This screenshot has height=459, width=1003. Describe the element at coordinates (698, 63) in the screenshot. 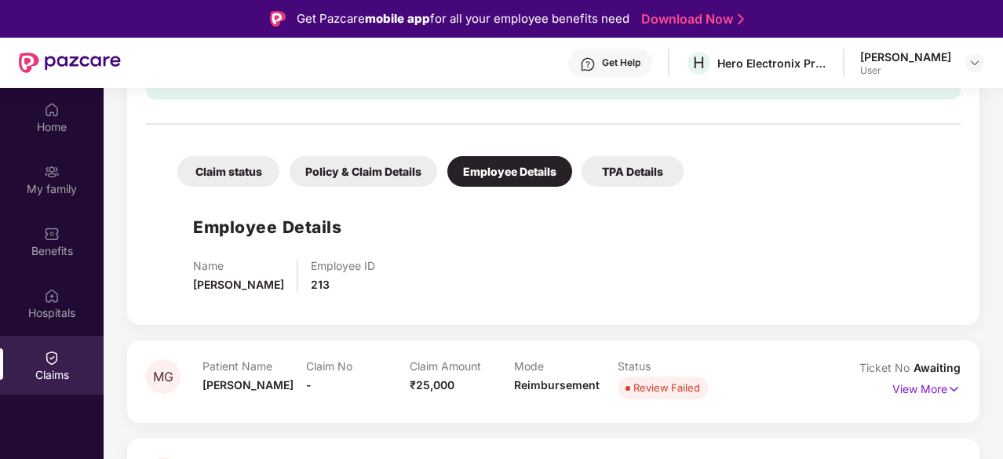

I see `span: H` at that location.